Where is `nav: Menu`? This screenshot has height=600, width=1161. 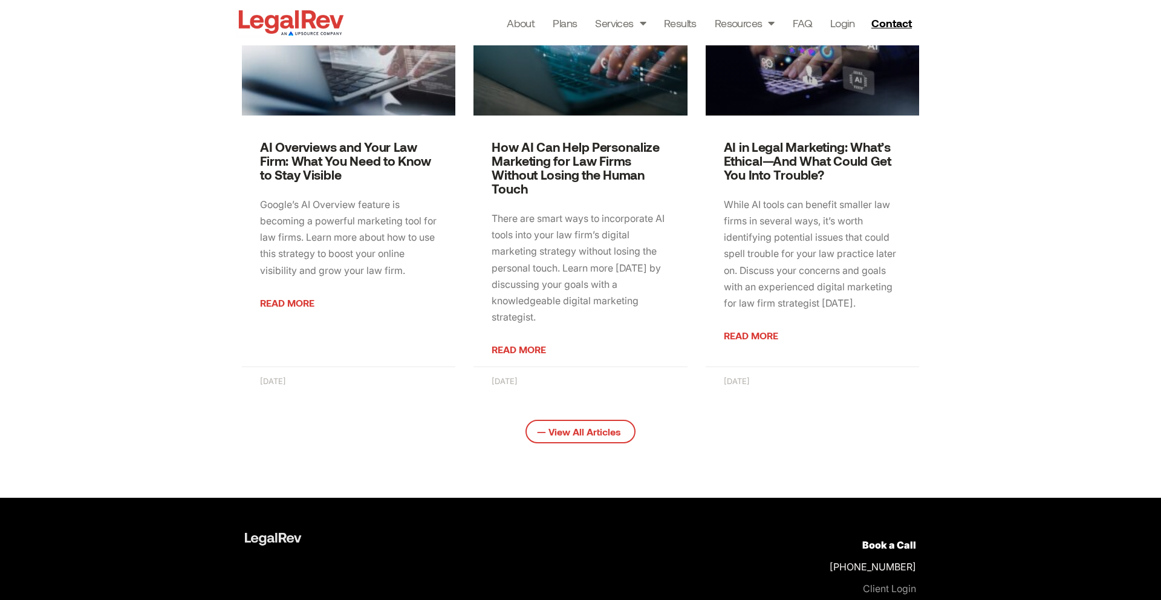 nav: Menu is located at coordinates (680, 23).